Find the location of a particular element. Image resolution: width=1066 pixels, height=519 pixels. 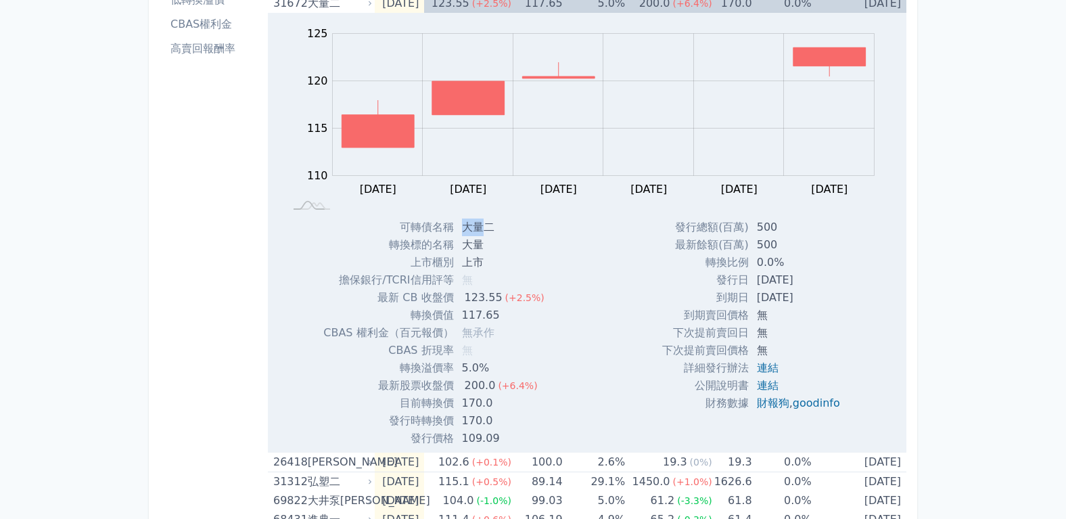

a: 高賣回報酬率 is located at coordinates (214, 49).